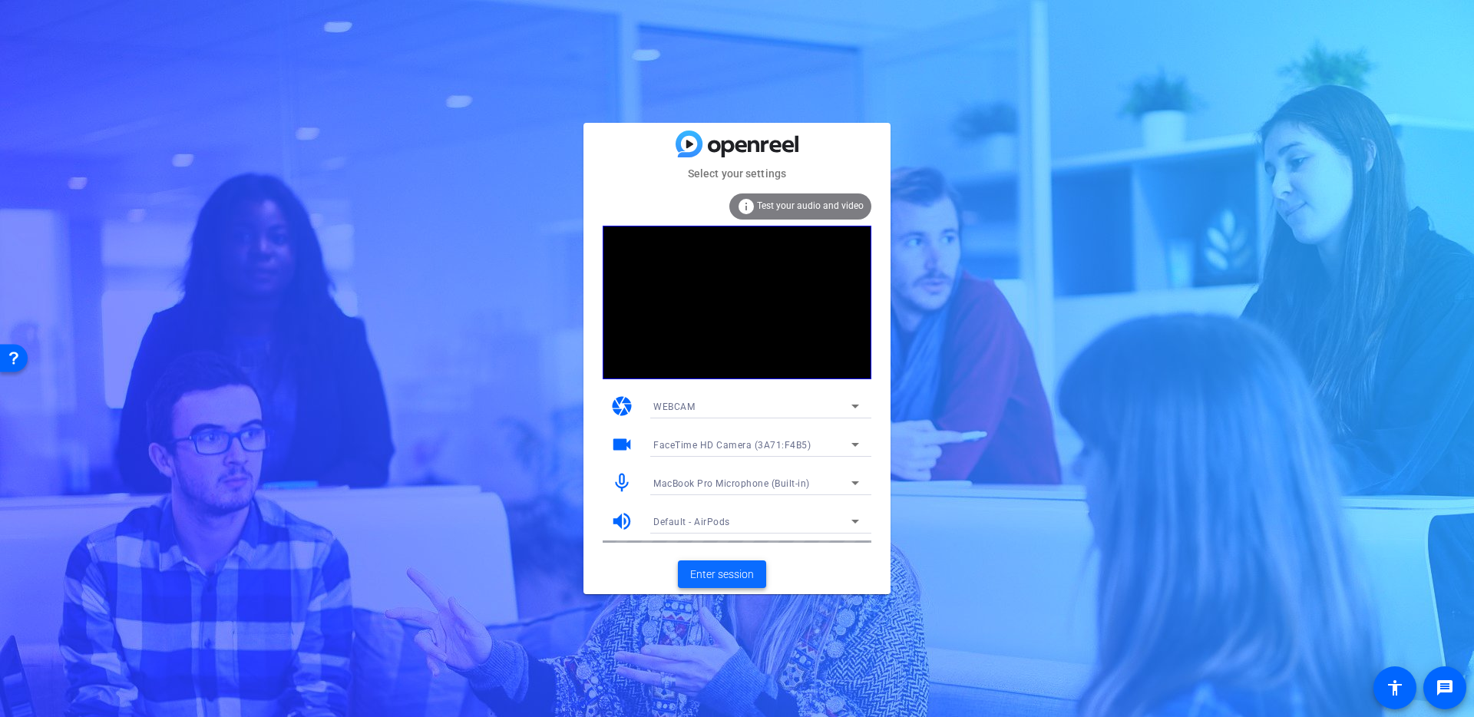 This screenshot has height=717, width=1474. I want to click on span: Test your audio and video, so click(810, 206).